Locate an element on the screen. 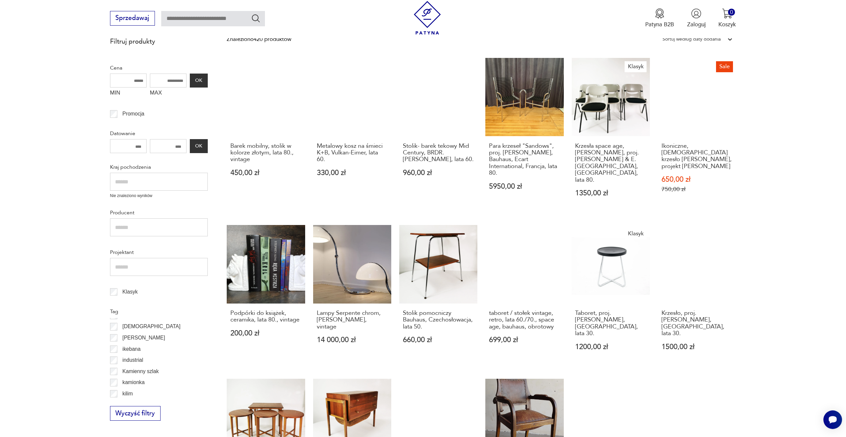 This screenshot has width=846, height=437. p: Tag is located at coordinates (159, 311).